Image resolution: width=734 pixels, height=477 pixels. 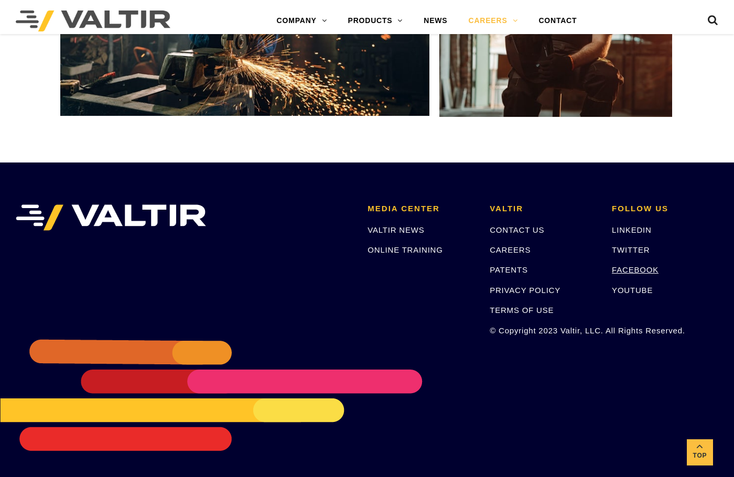 I want to click on a: NEWS, so click(x=435, y=21).